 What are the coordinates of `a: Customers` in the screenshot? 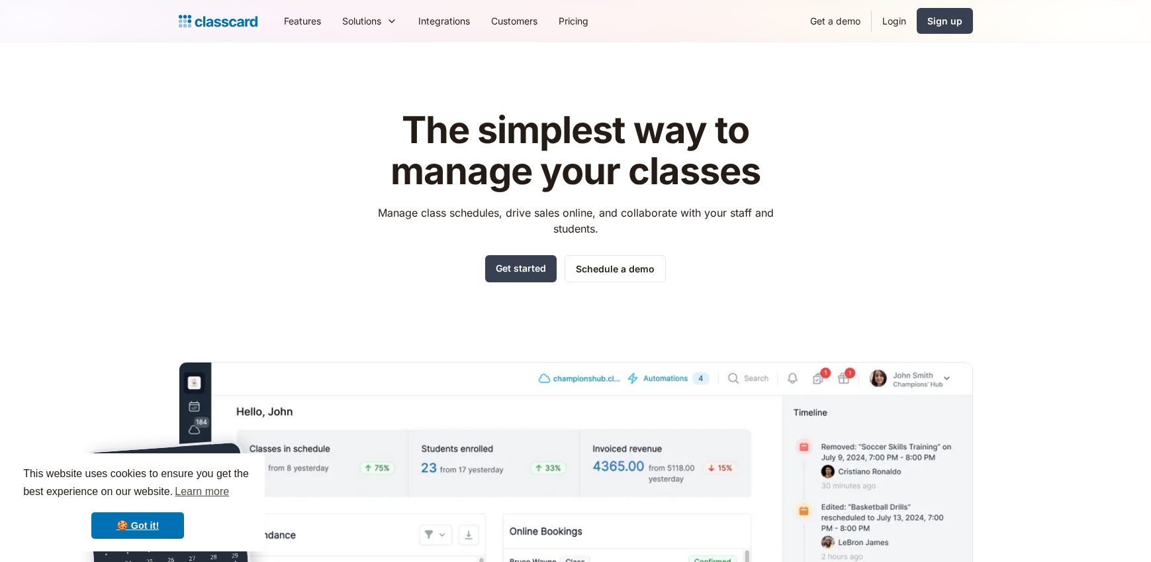 It's located at (514, 21).